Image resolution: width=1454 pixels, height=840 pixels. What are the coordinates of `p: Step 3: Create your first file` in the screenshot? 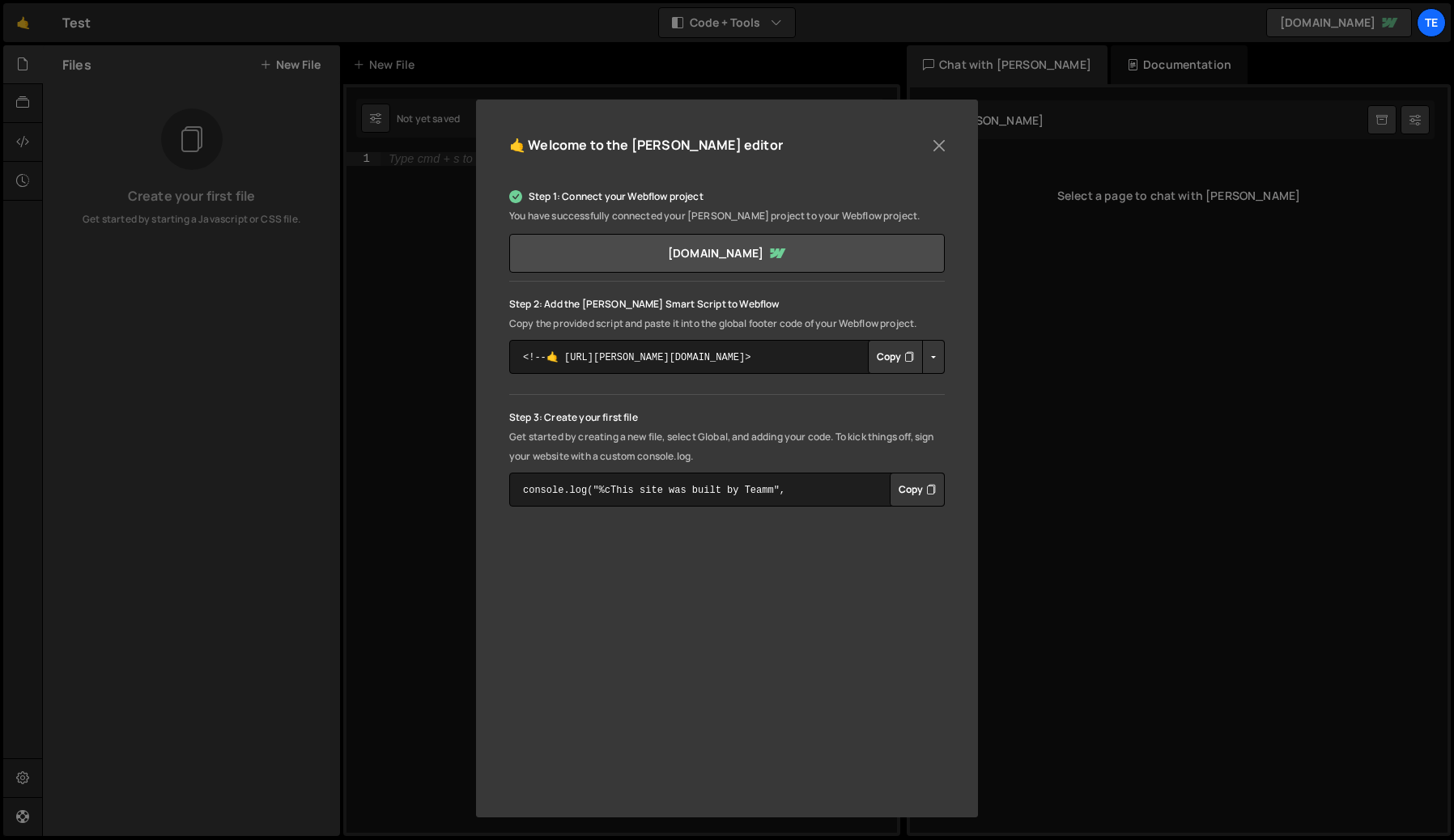 It's located at (727, 418).